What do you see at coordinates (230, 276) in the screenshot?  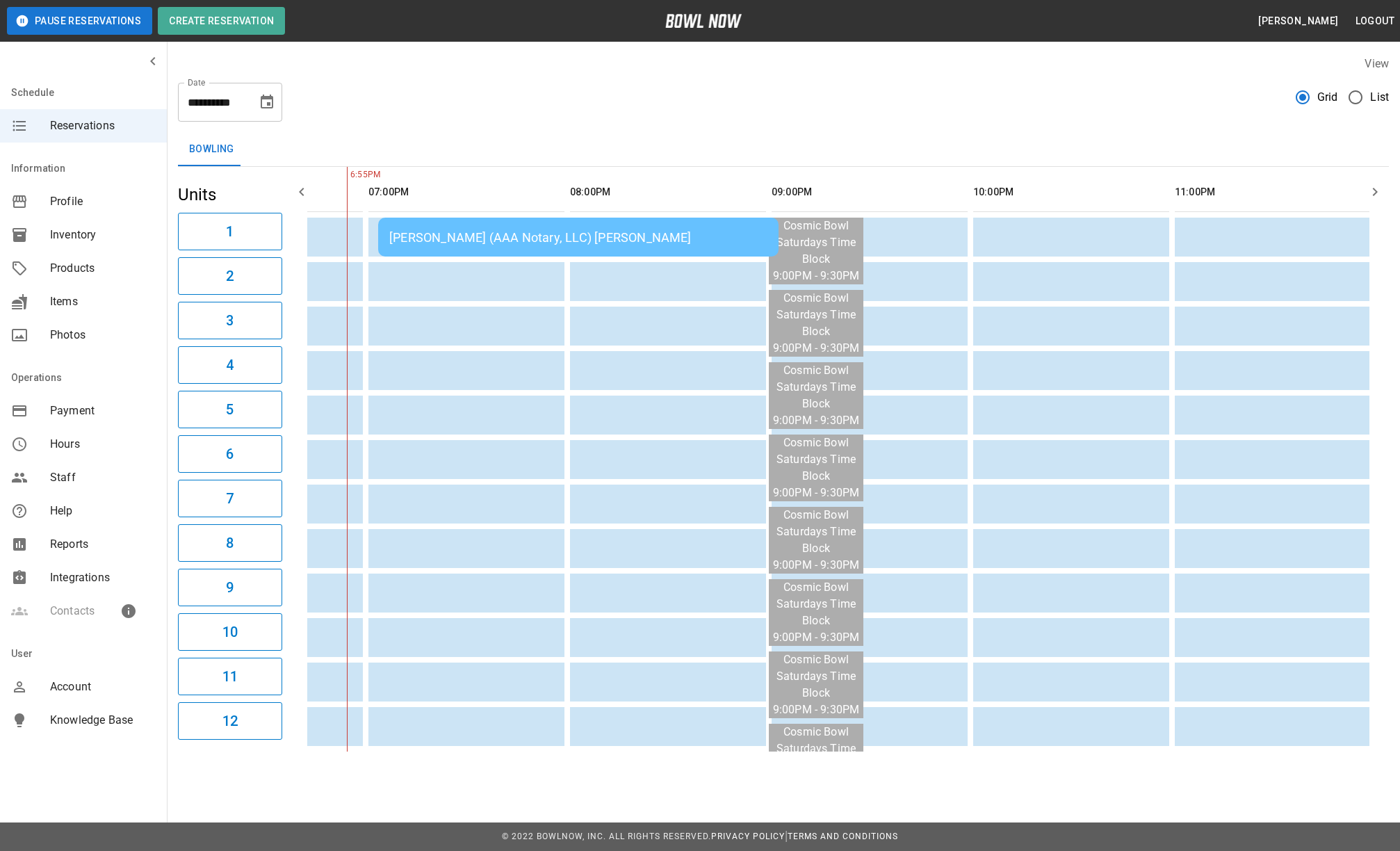 I see `button: 2` at bounding box center [230, 276].